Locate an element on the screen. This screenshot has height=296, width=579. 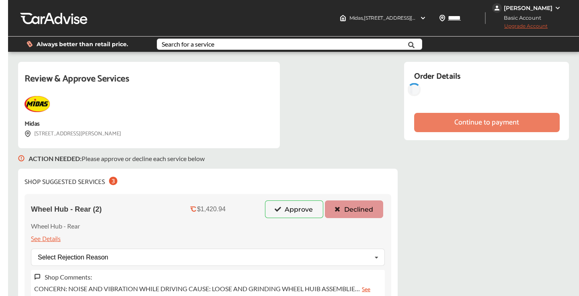
div: Select Rejection Reason is located at coordinates (73, 258).